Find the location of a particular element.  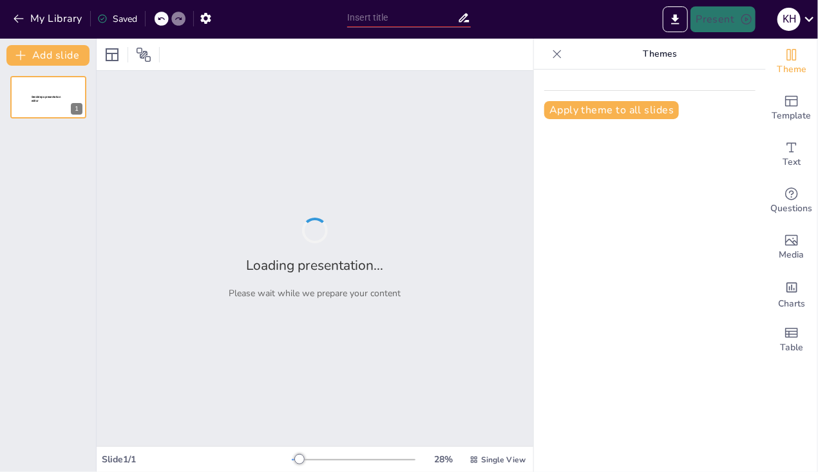

span: Single View is located at coordinates (503, 460).